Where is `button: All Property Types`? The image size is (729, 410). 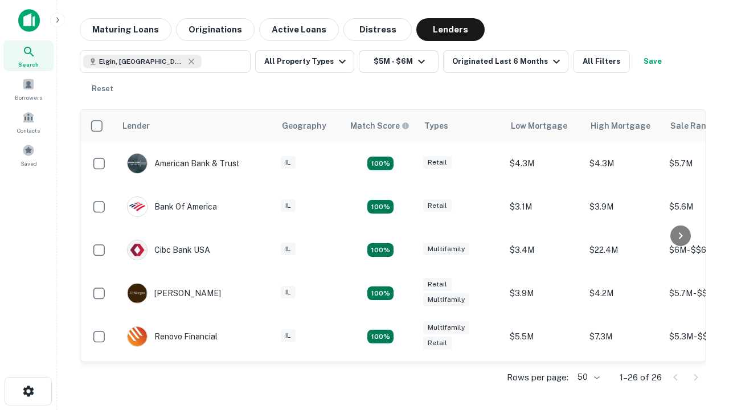
button: All Property Types is located at coordinates (305, 62).